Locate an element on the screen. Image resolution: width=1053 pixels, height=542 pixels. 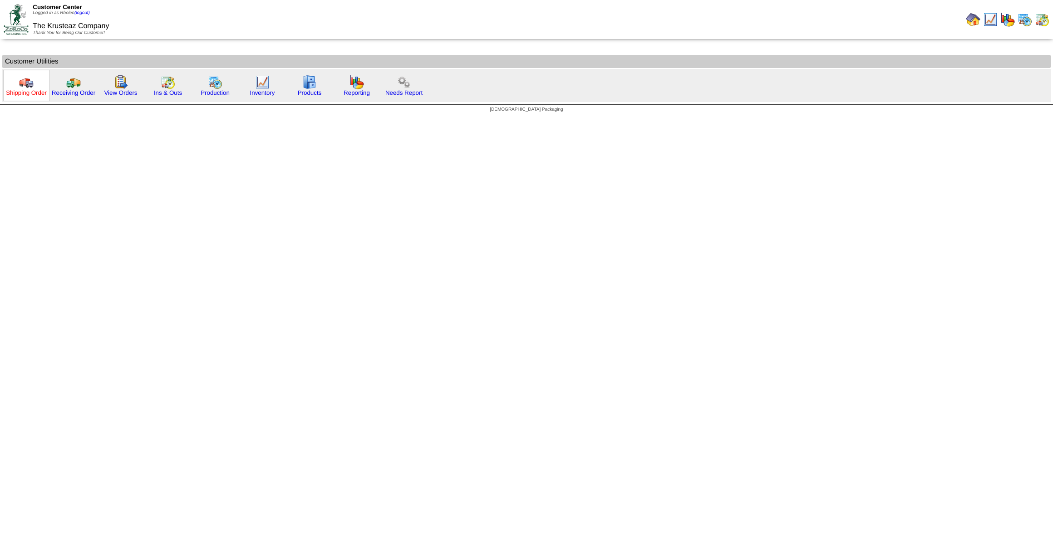
img: truck2.gif is located at coordinates (74, 82).